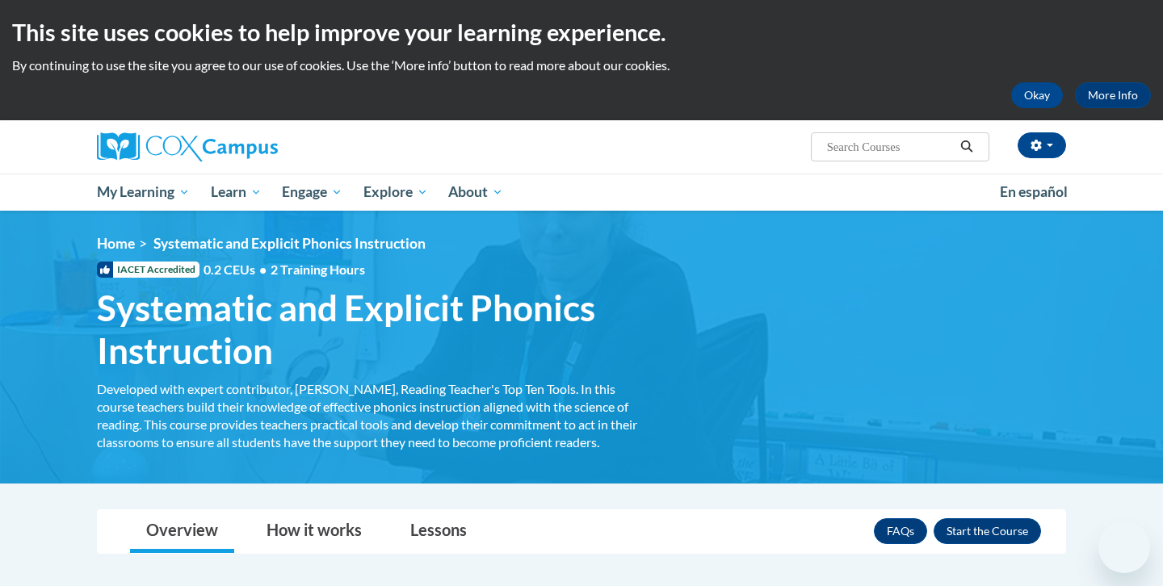  Describe the element at coordinates (476, 192) in the screenshot. I see `span: About` at that location.